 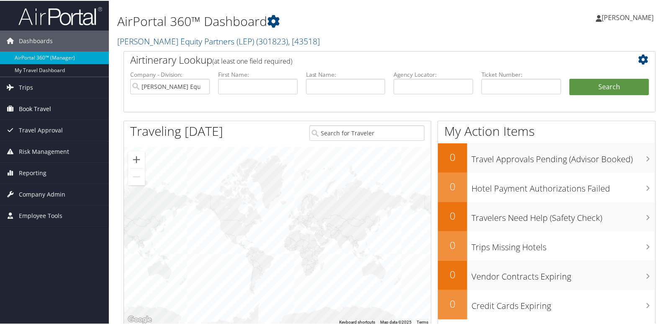 What do you see at coordinates (41, 129) in the screenshot?
I see `span: Travel Approval` at bounding box center [41, 129].